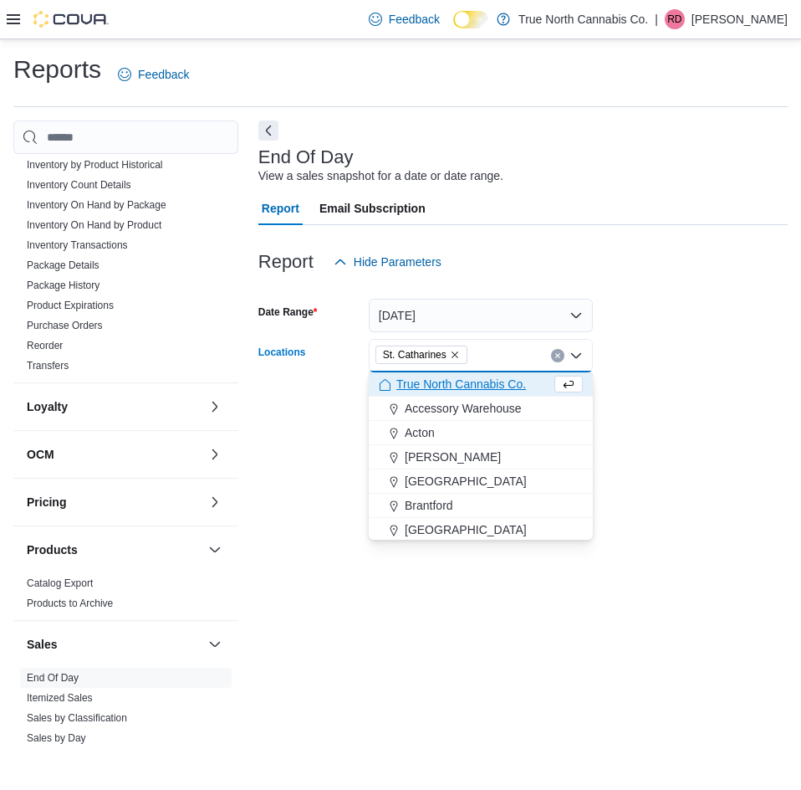 The height and width of the screenshot is (790, 801). I want to click on div: Products, so click(125, 596).